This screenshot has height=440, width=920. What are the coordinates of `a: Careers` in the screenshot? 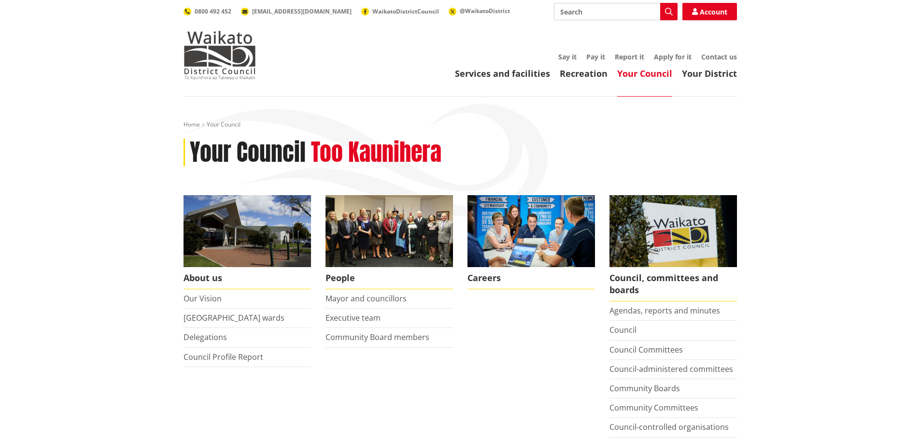 It's located at (531, 242).